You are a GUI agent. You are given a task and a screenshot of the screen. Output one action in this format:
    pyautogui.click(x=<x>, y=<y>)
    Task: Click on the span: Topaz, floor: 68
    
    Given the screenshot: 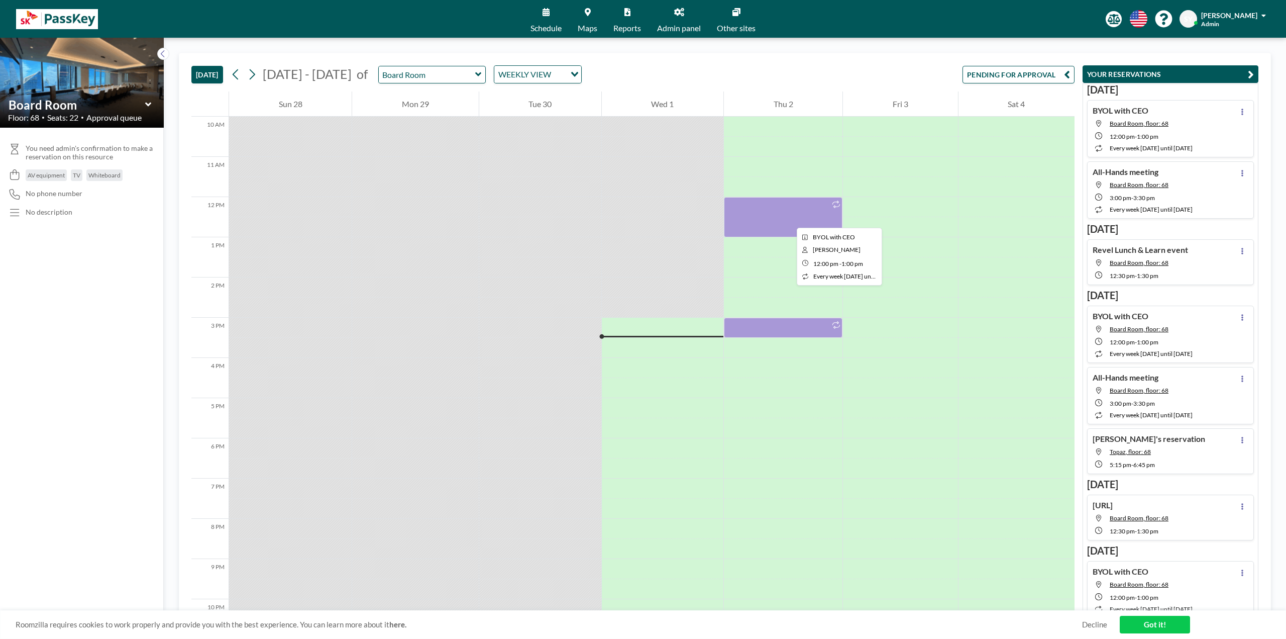 What is the action you would take?
    pyautogui.click(x=1131, y=451)
    